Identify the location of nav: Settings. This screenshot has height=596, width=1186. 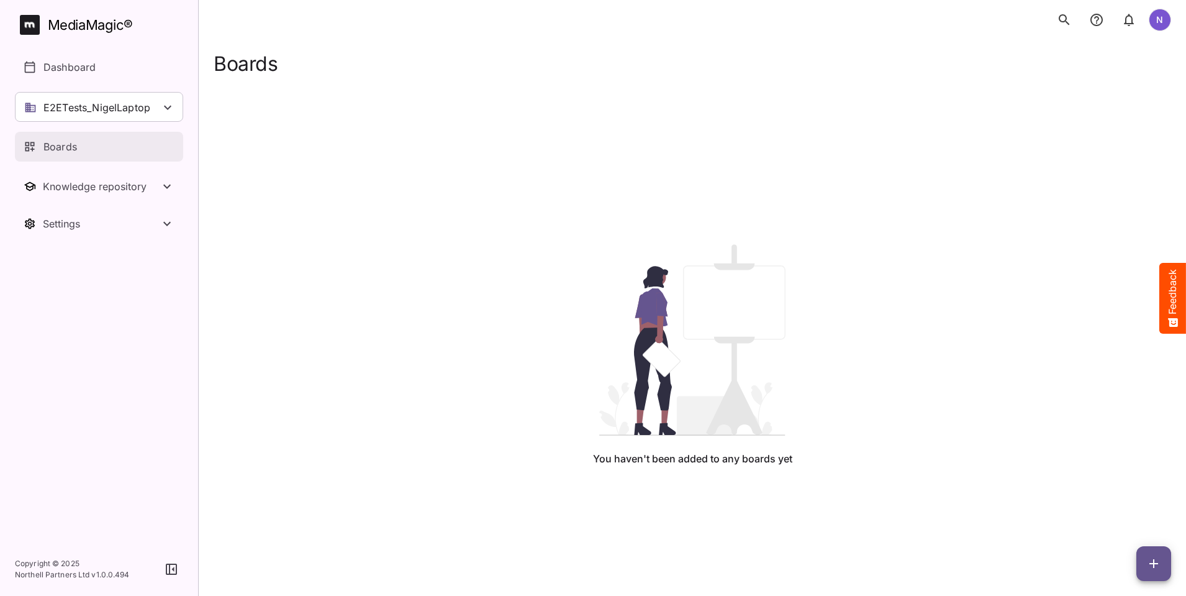
(99, 224).